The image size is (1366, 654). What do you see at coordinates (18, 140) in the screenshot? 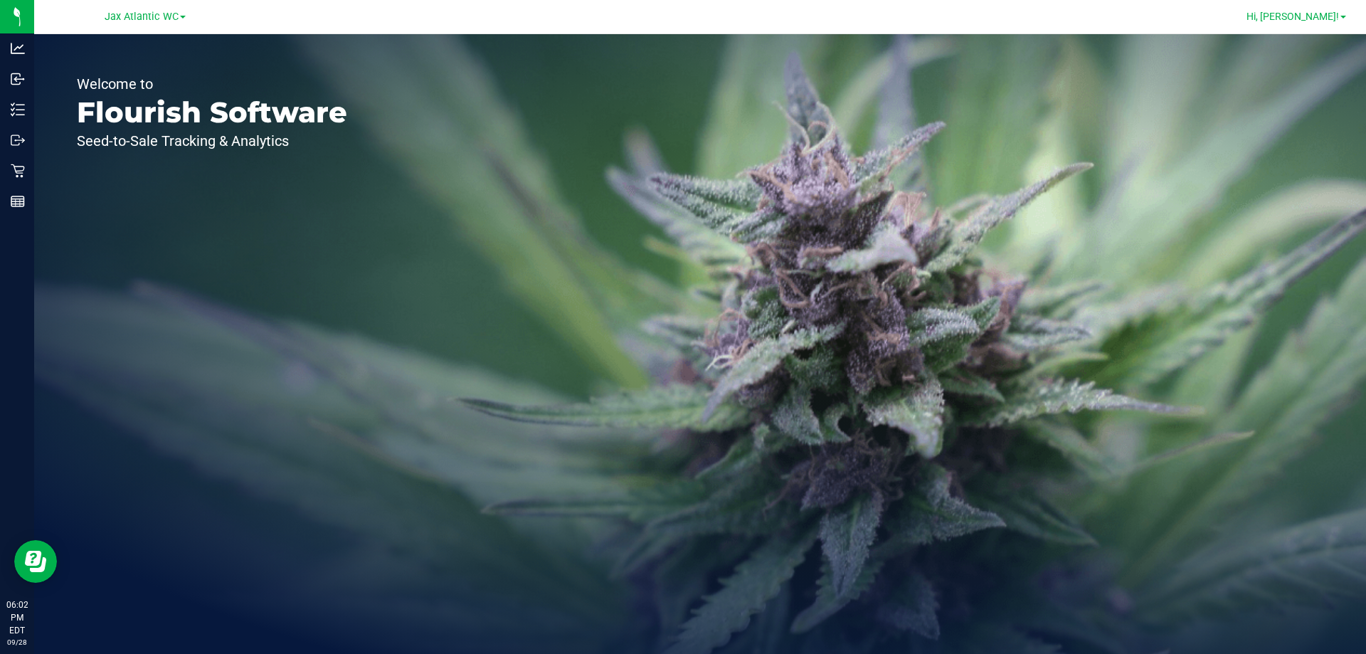
I see `inline-svg: Outbound` at bounding box center [18, 140].